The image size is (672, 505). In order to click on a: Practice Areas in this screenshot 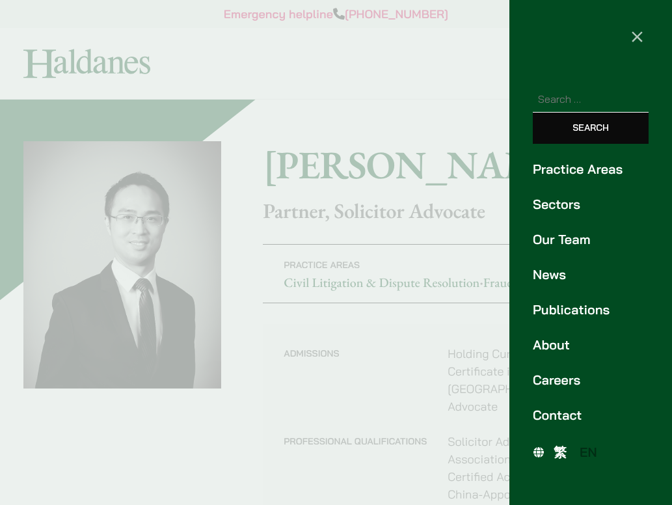, I will do `click(591, 169)`.